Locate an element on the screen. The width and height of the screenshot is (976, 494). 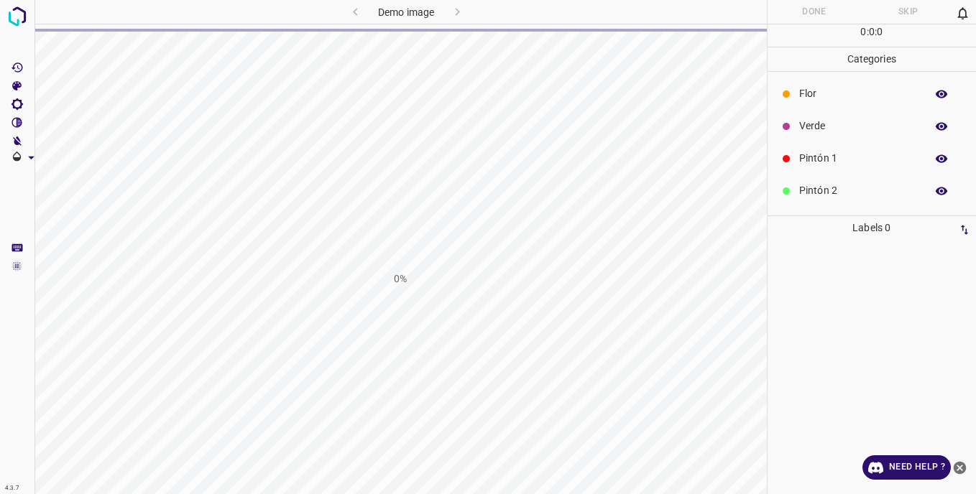
p: Flor is located at coordinates (859, 93).